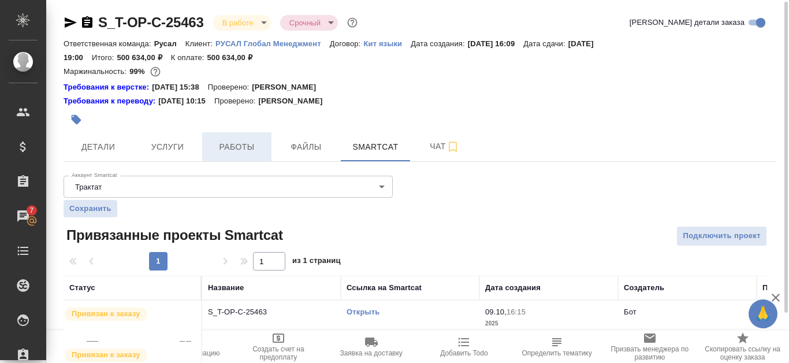 Image resolution: width=789 pixels, height=363 pixels. Describe the element at coordinates (189, 57) in the screenshot. I see `p: К оплате:` at that location.